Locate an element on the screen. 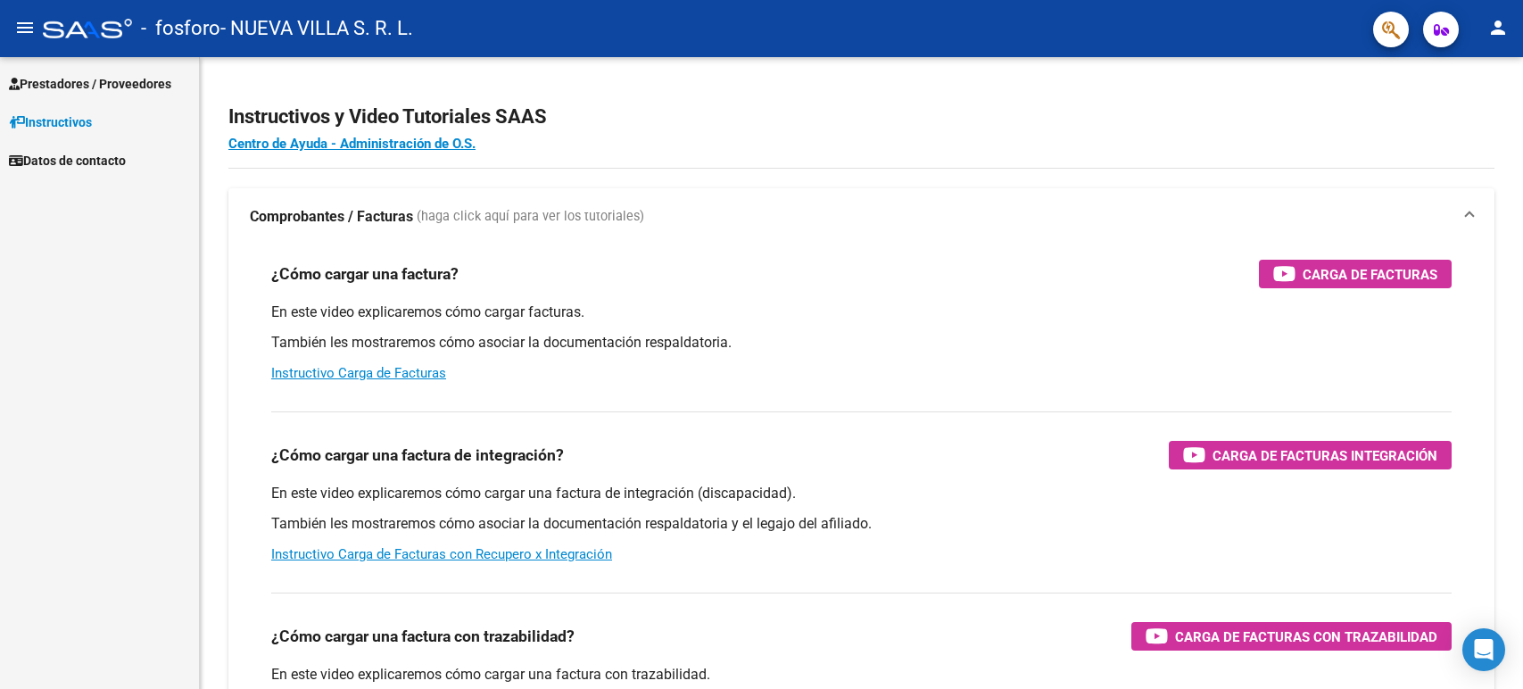 The width and height of the screenshot is (1523, 689). span: Datos de contacto is located at coordinates (67, 161).